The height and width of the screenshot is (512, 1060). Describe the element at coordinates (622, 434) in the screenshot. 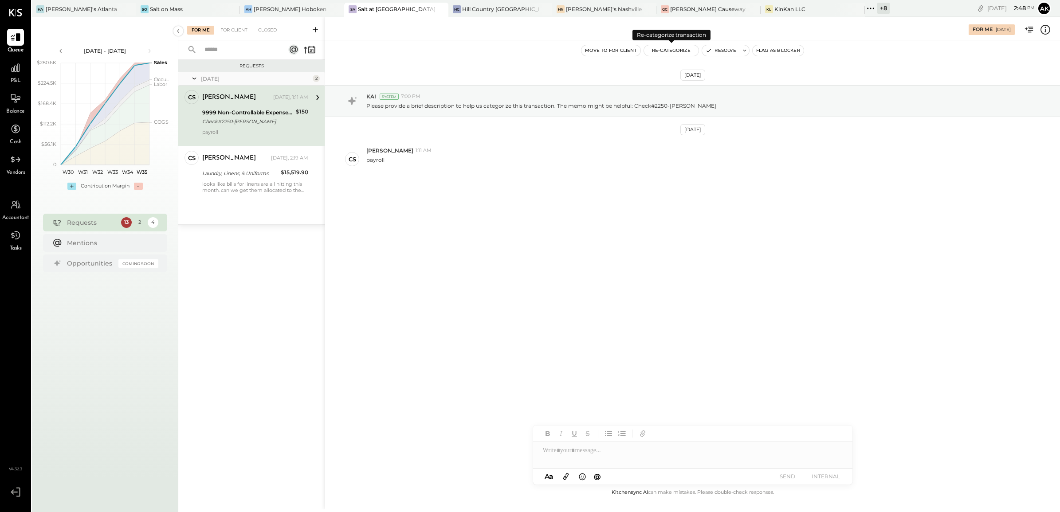

I see `button: Ordered List` at that location.